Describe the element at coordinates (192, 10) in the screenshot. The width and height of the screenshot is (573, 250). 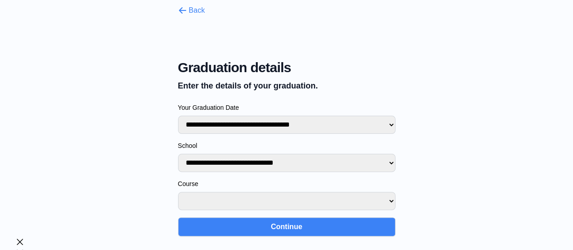
I see `button: Back` at that location.